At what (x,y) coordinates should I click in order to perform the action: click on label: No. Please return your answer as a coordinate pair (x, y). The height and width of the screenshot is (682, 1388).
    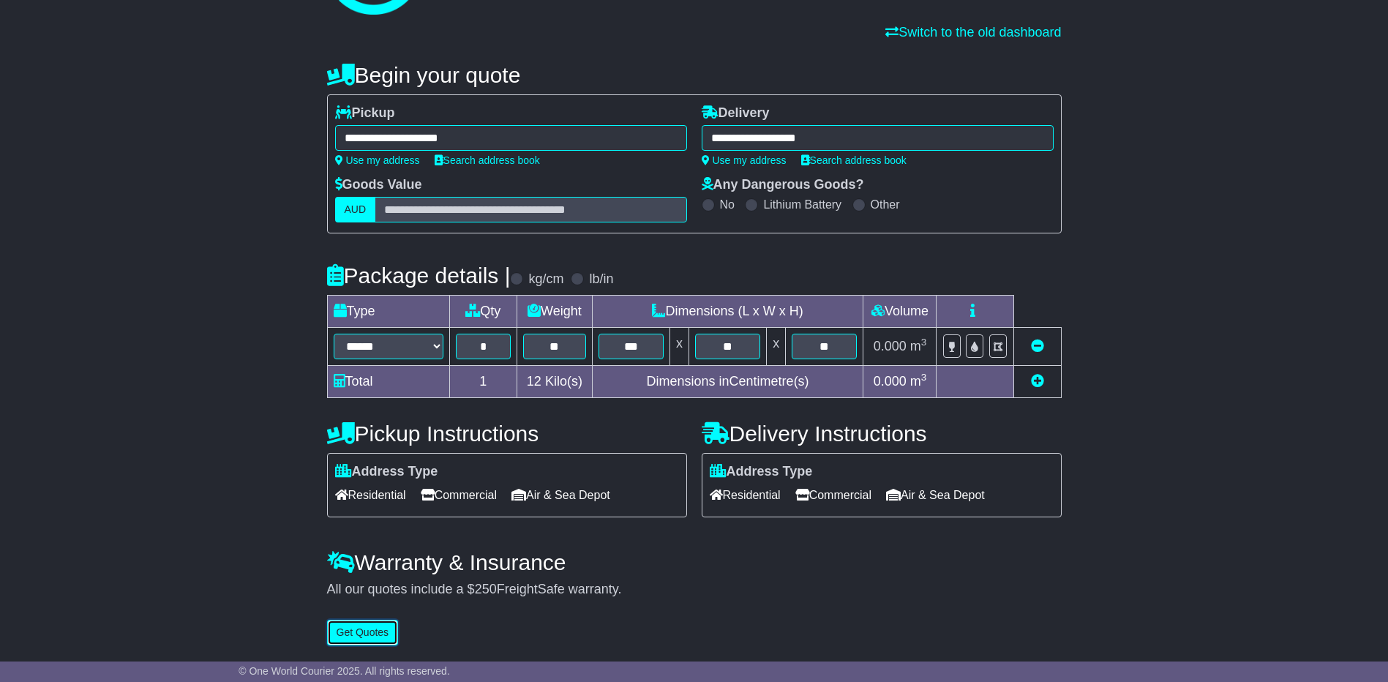
    Looking at the image, I should click on (727, 204).